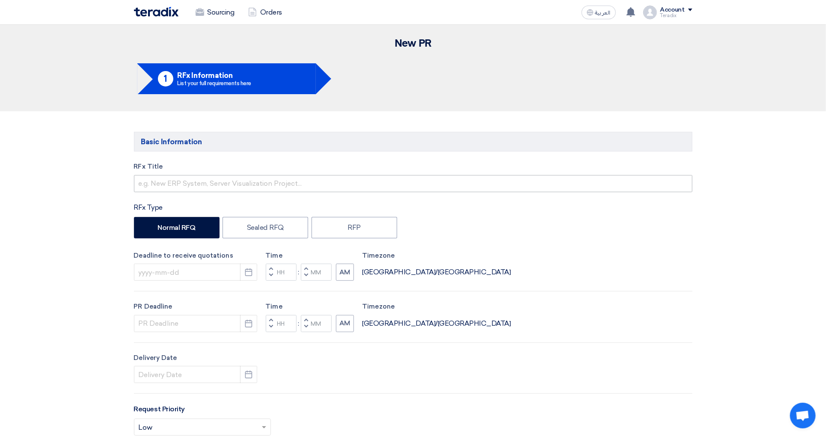  I want to click on h5: Basic Information, so click(413, 142).